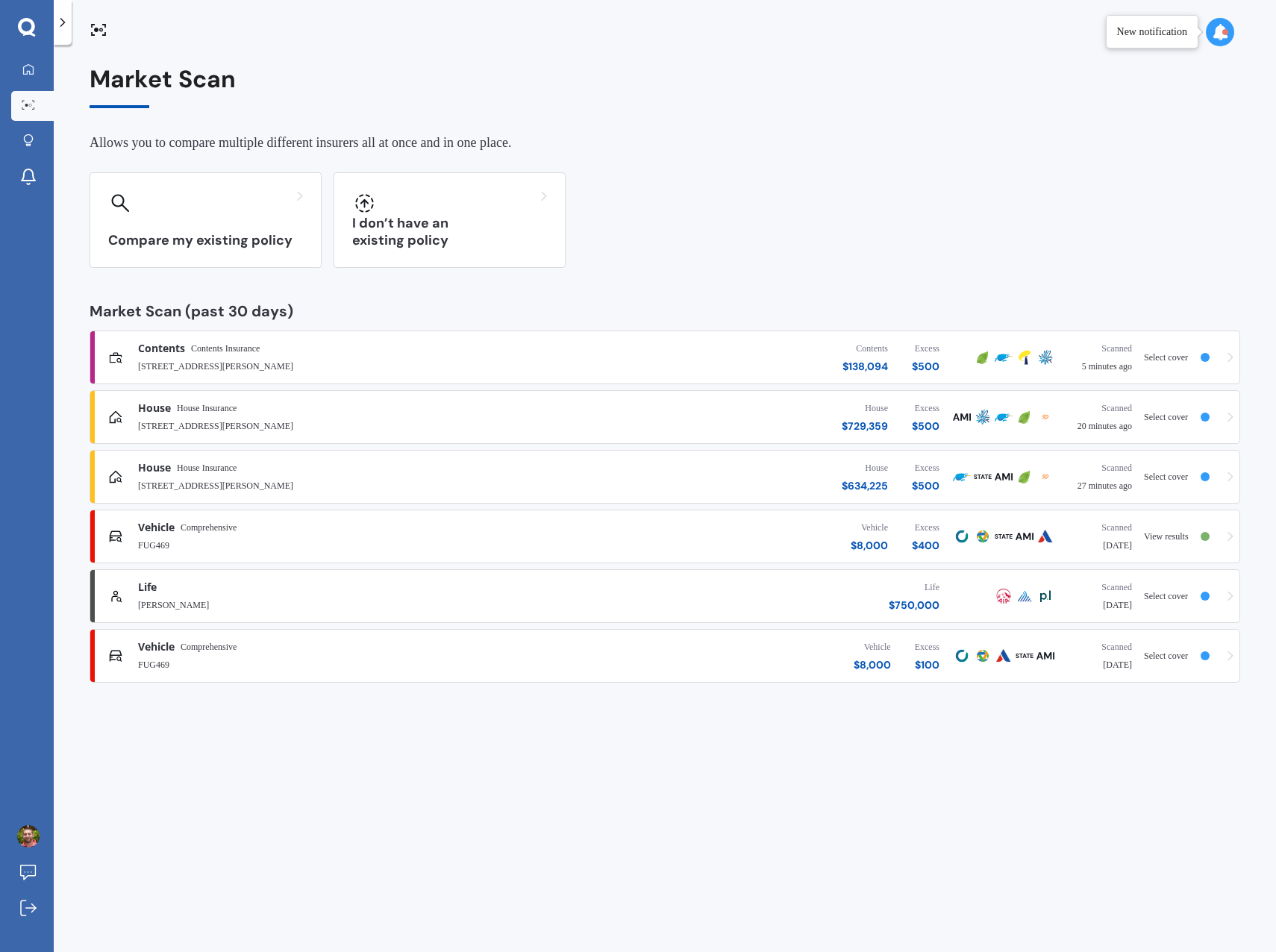 Image resolution: width=1276 pixels, height=952 pixels. I want to click on div: Allows you to compare multiple different insurers all at once and in one place., so click(665, 143).